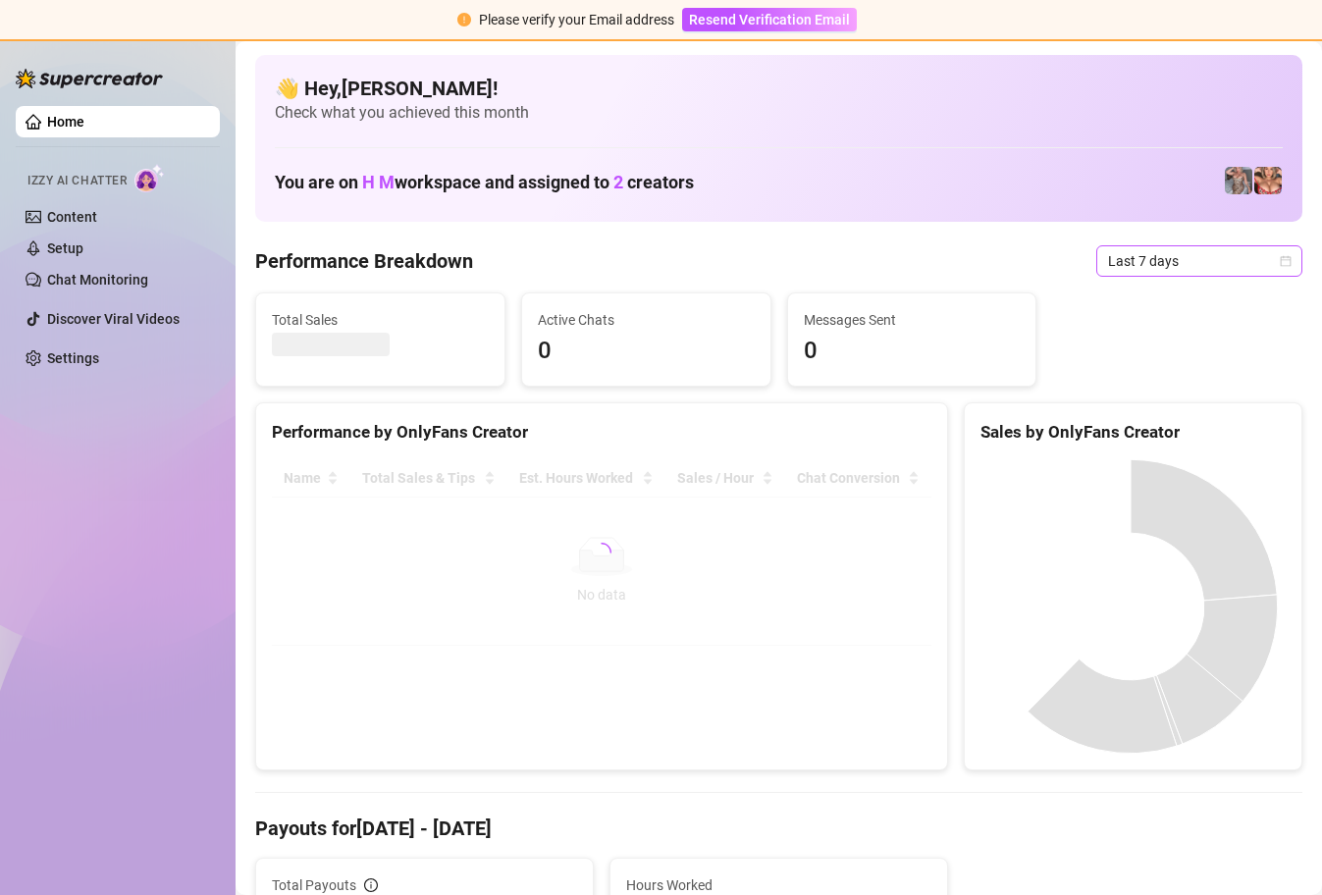 This screenshot has width=1322, height=895. Describe the element at coordinates (1268, 181) in the screenshot. I see `img: pennylondon` at that location.